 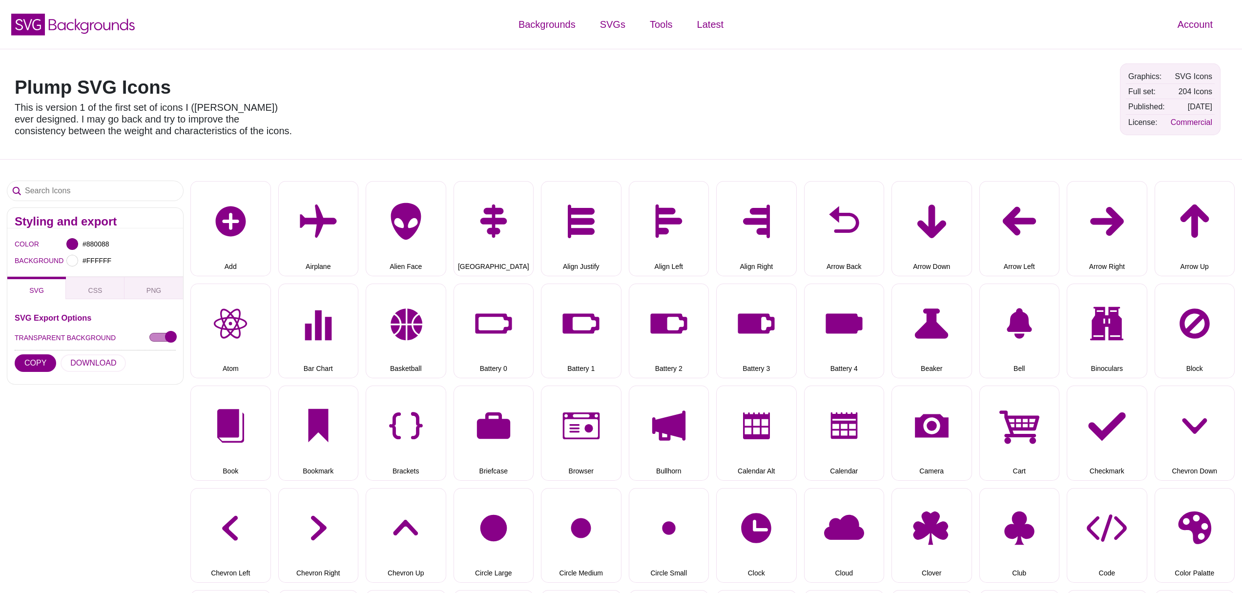 I want to click on button: PNG, so click(x=154, y=288).